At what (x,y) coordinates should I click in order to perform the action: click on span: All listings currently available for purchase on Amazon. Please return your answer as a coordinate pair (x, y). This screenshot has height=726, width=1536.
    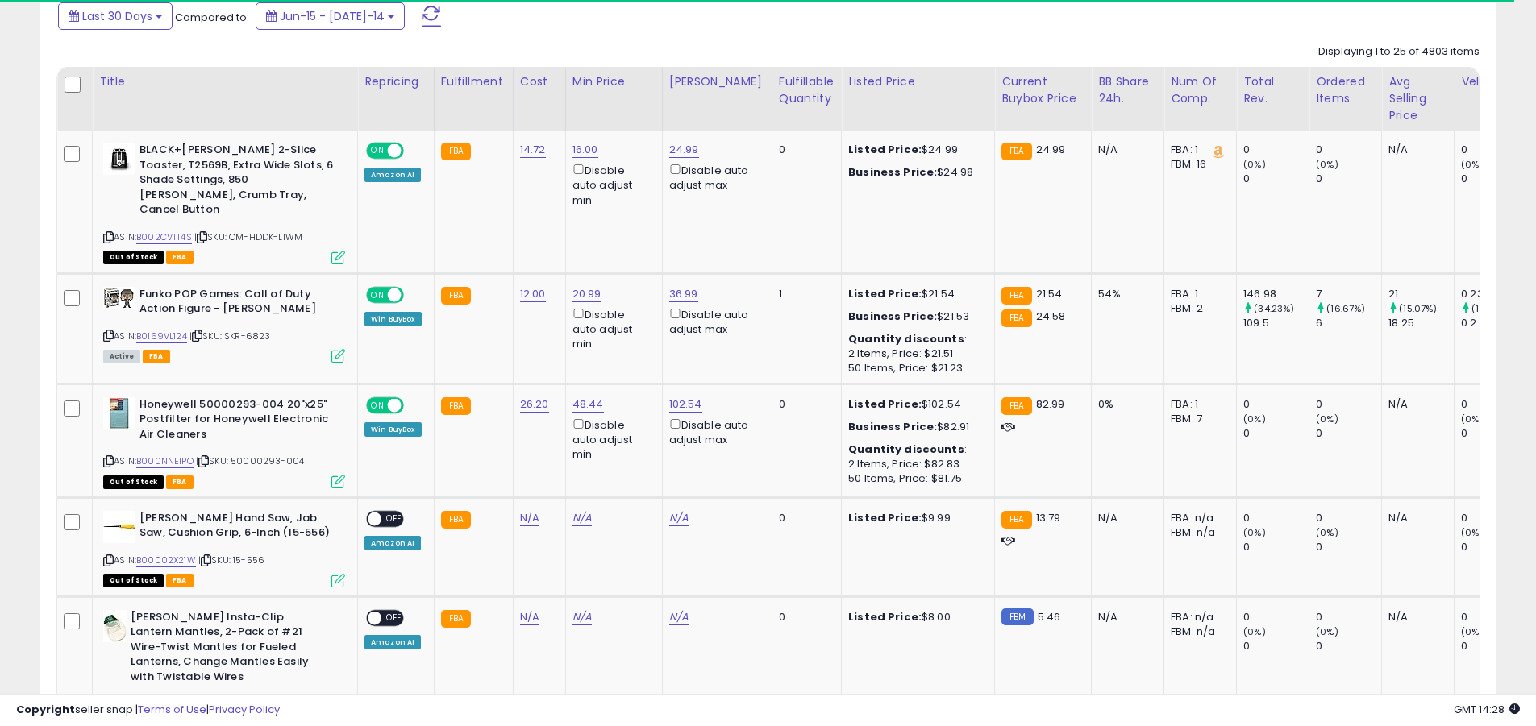
    Looking at the image, I should click on (122, 356).